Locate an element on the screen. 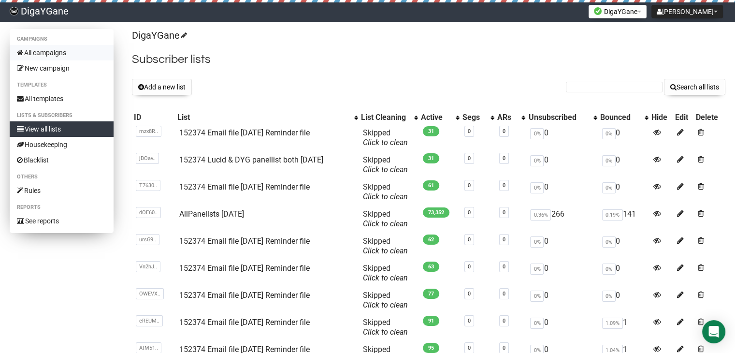 This screenshot has height=353, width=735. span: 63 is located at coordinates (431, 266).